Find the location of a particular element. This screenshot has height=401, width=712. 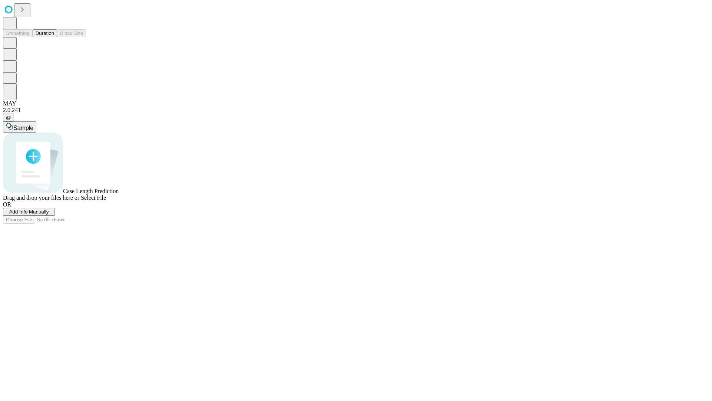

span: Add Info Manually is located at coordinates (29, 211).